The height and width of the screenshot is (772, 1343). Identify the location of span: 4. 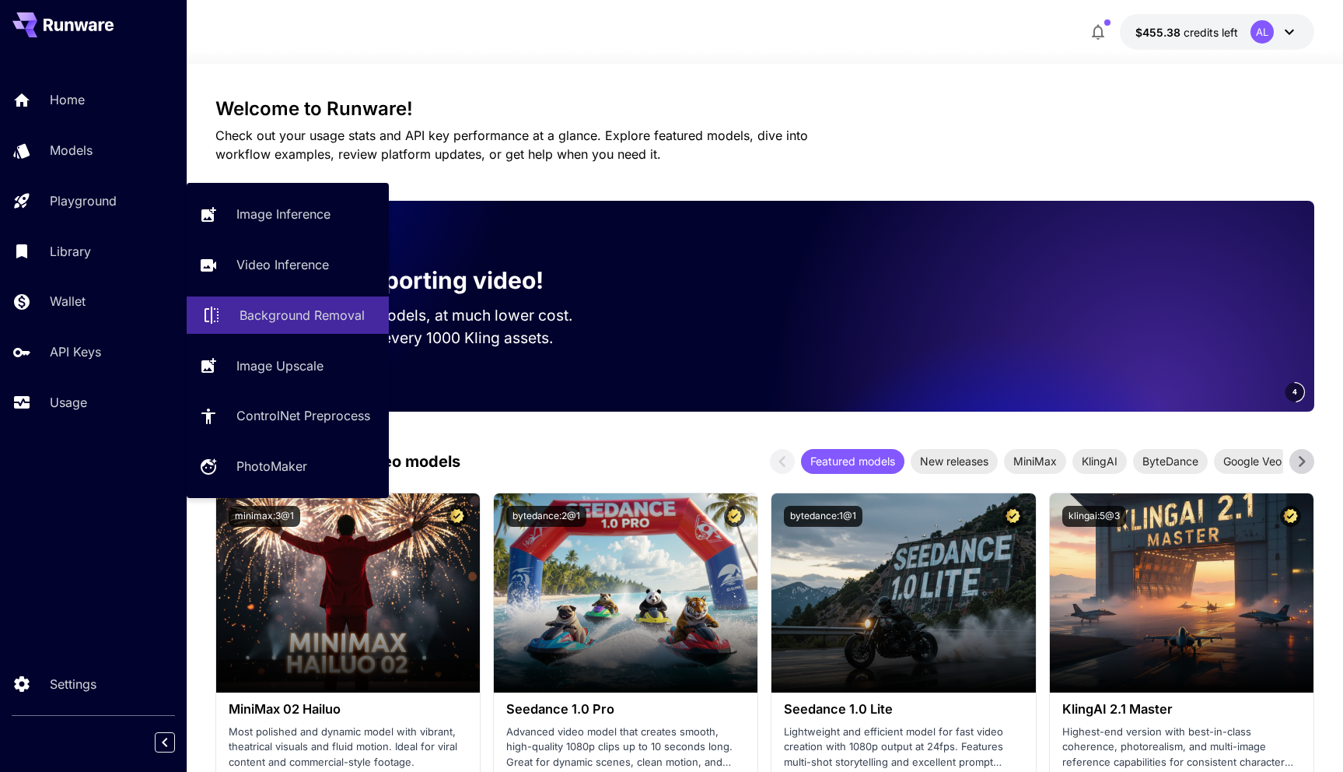
(1295, 391).